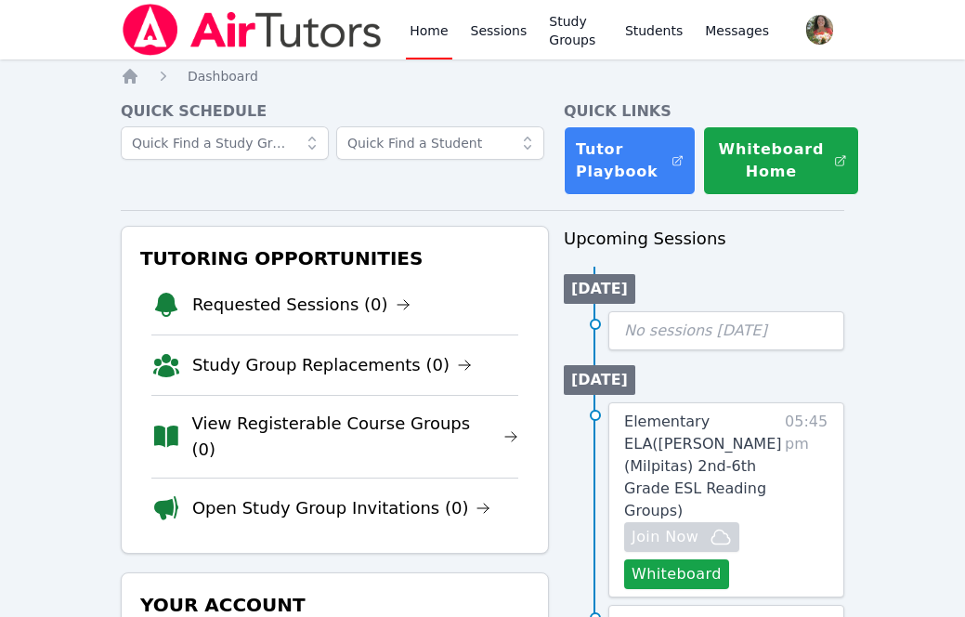 This screenshot has height=617, width=965. Describe the element at coordinates (482, 76) in the screenshot. I see `nav: Breadcrumb` at that location.